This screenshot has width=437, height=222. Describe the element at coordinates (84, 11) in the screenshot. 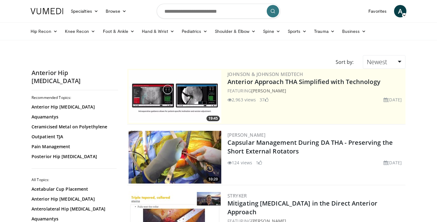

I see `a: Specialties` at that location.